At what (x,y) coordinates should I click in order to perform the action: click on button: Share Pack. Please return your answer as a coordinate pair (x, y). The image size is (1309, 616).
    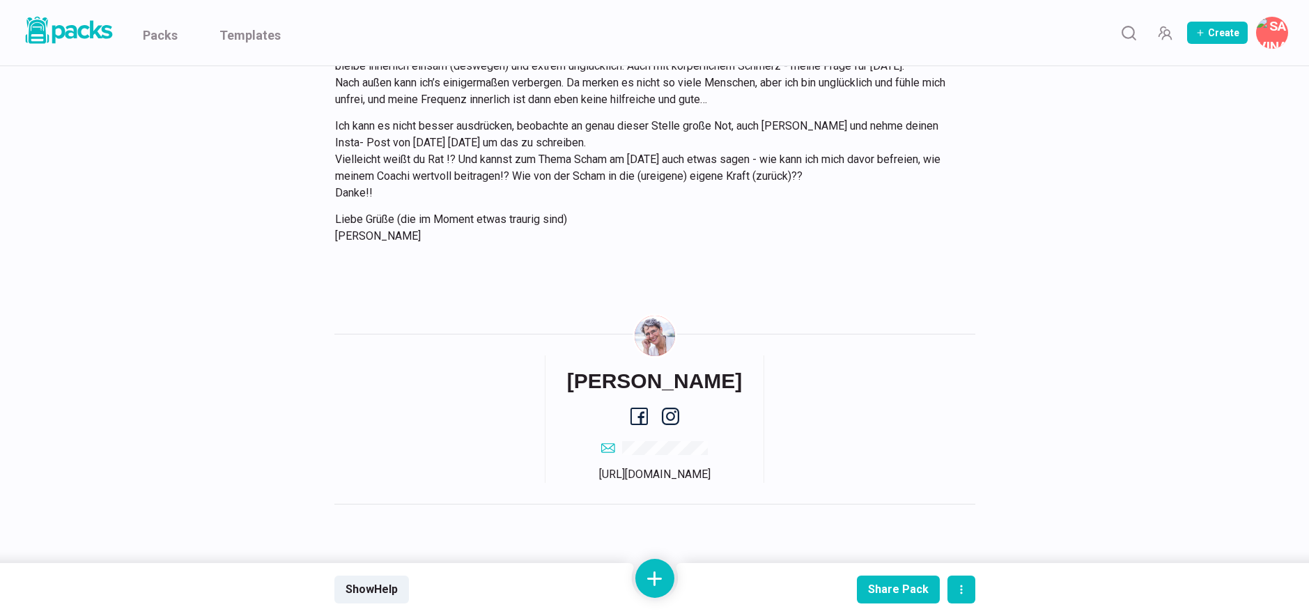
    Looking at the image, I should click on (898, 589).